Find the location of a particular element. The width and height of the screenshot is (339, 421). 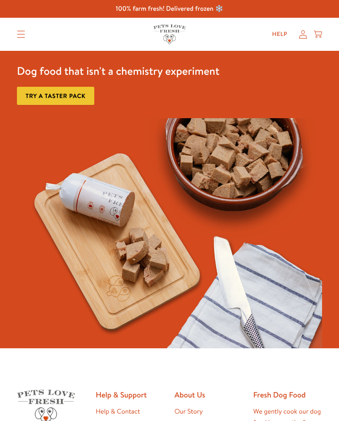

summary: Translation missing: en.sections.header.menu is located at coordinates (21, 34).